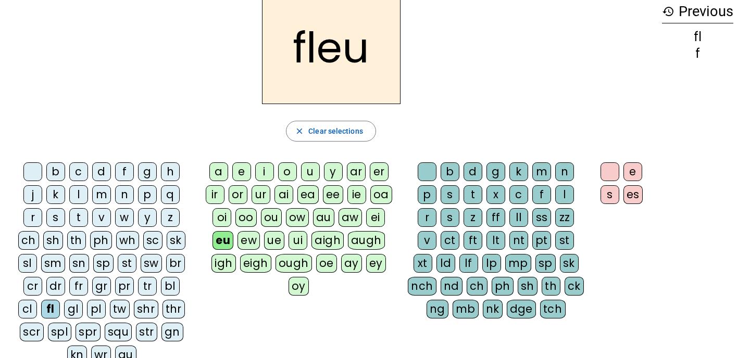  I want to click on div: p, so click(427, 195).